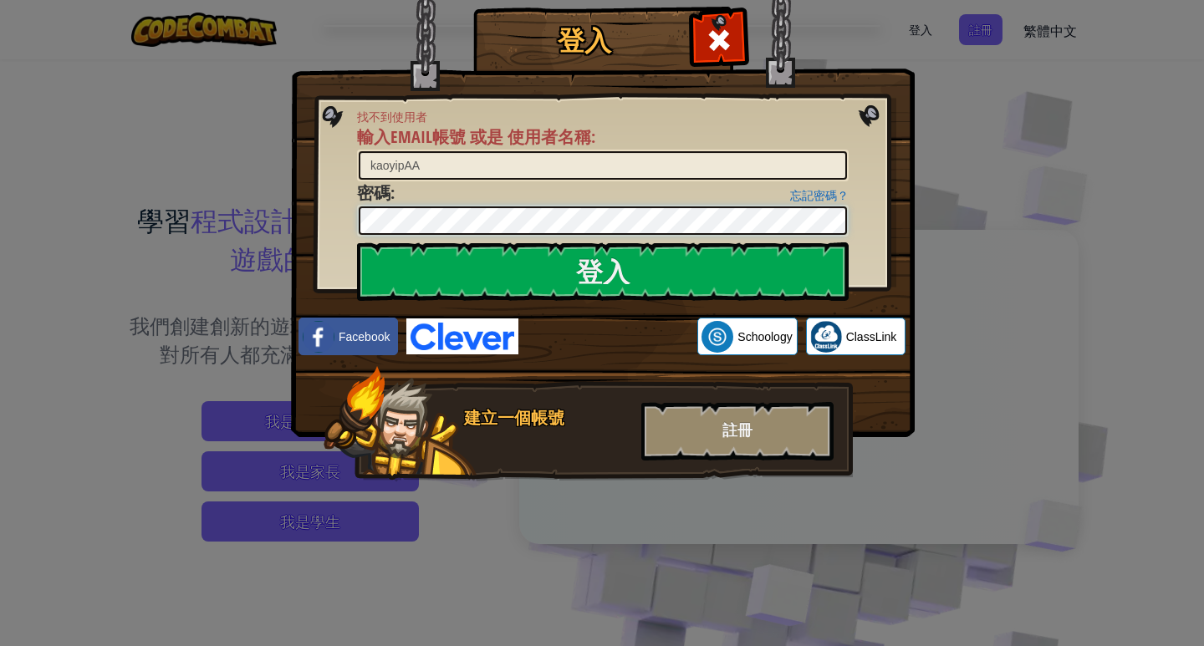  What do you see at coordinates (364, 337) in the screenshot?
I see `span: Facebook` at bounding box center [364, 337].